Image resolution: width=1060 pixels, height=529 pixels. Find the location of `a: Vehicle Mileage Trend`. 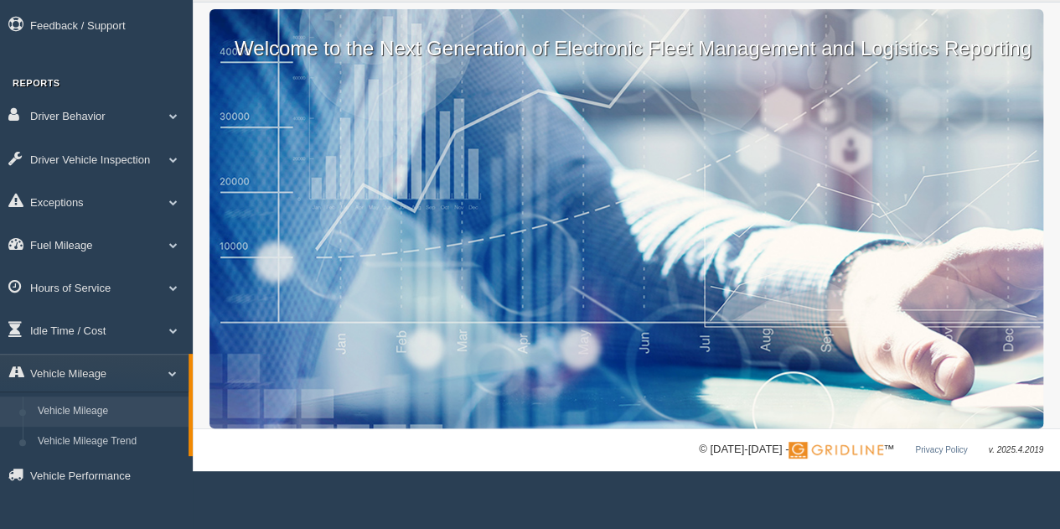

a: Vehicle Mileage Trend is located at coordinates (109, 442).